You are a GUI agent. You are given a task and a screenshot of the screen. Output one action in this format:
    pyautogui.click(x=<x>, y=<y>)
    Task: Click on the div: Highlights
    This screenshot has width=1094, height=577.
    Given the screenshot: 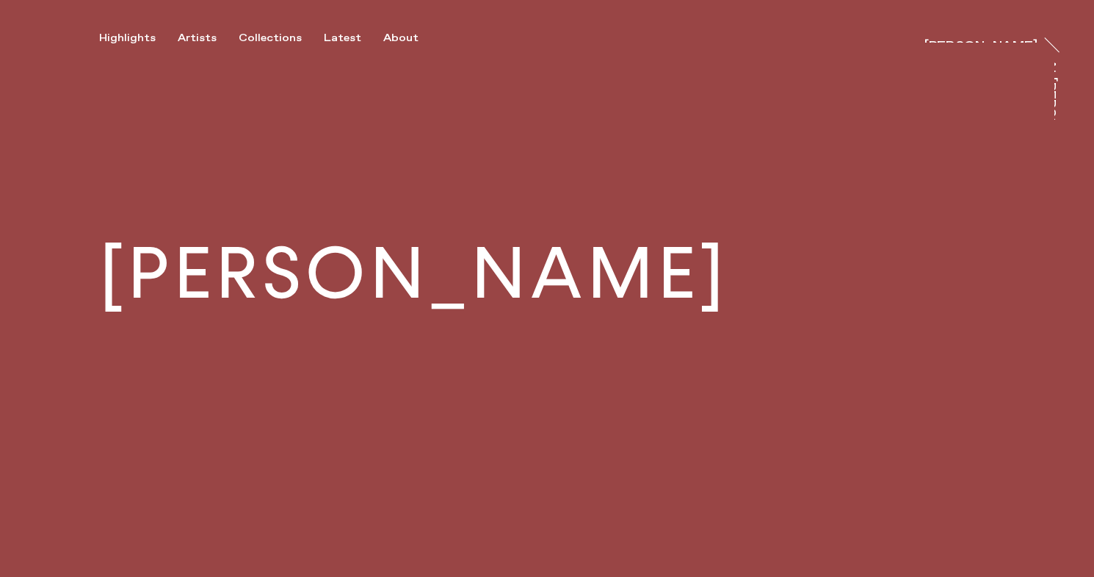 What is the action you would take?
    pyautogui.click(x=127, y=38)
    